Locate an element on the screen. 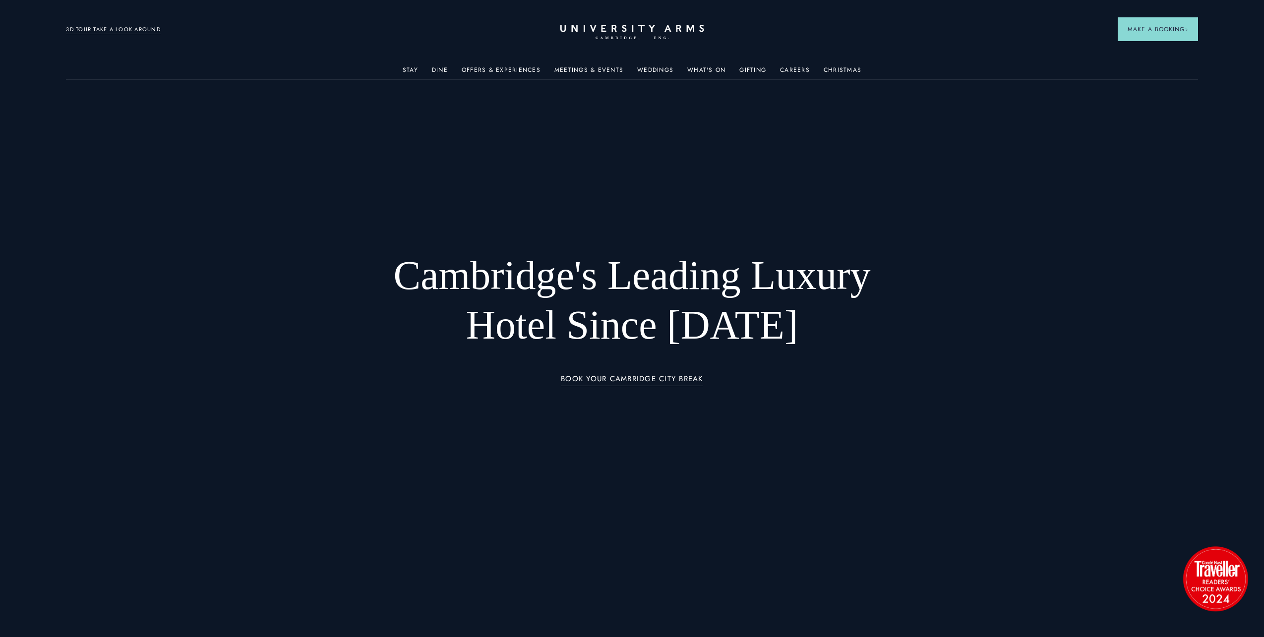  a: Weddings is located at coordinates (655, 73).